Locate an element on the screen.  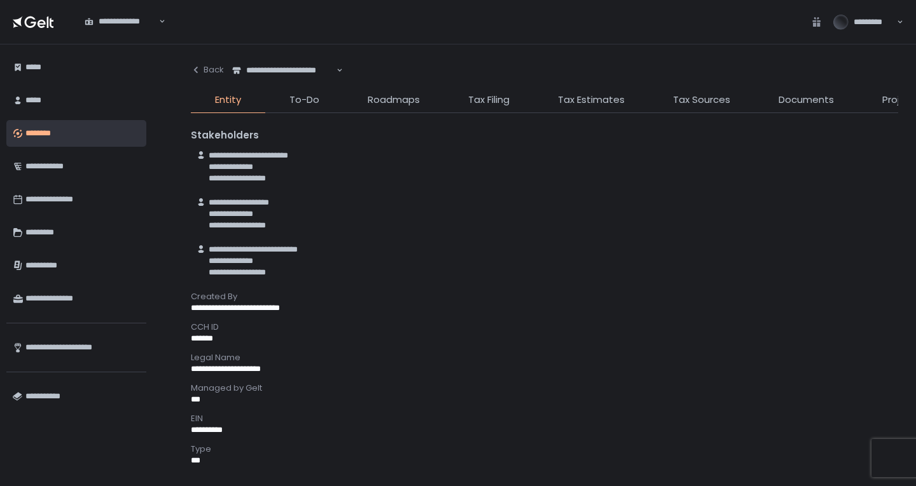
span: Roadmaps is located at coordinates (394, 100).